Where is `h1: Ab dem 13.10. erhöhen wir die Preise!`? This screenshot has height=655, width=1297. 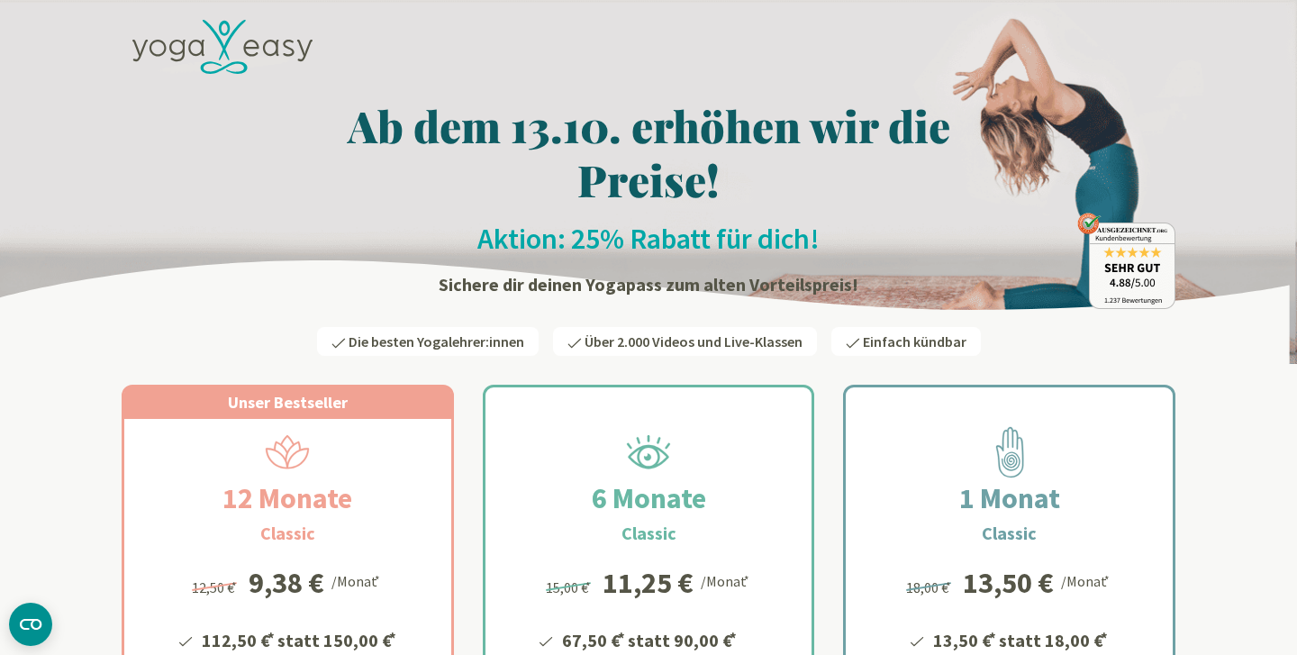 h1: Ab dem 13.10. erhöhen wir die Preise! is located at coordinates (649, 152).